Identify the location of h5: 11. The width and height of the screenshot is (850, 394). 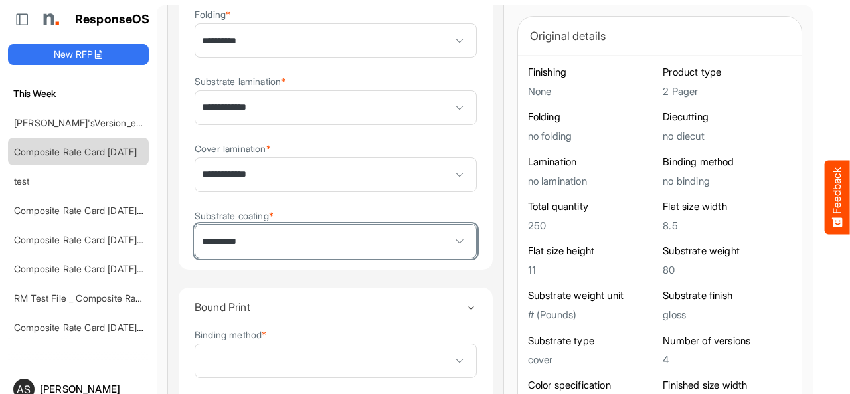
(592, 270).